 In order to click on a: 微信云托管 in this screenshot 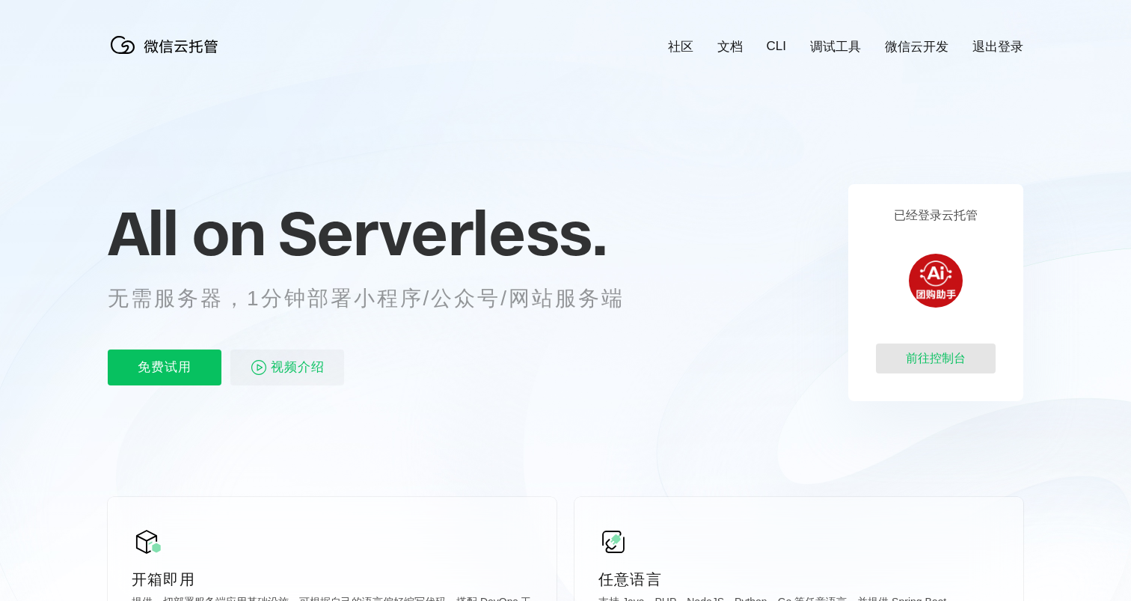, I will do `click(168, 55)`.